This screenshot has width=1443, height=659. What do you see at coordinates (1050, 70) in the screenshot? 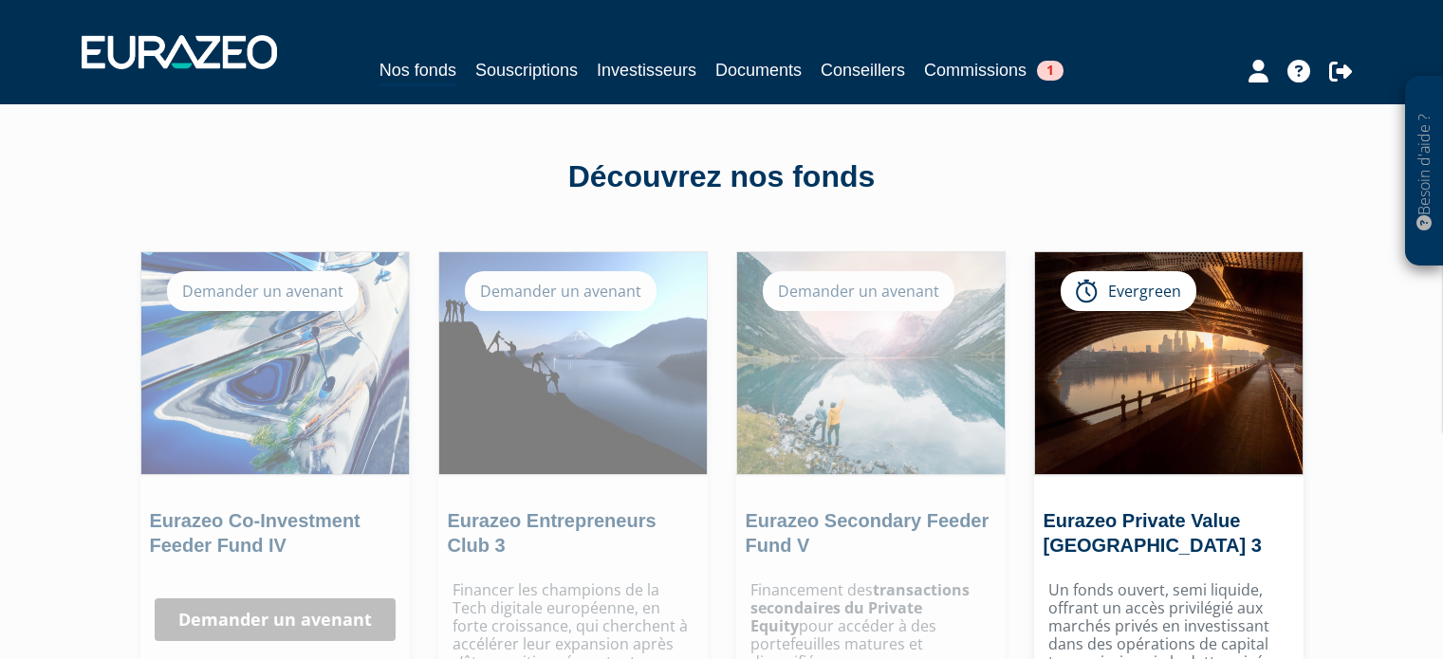
I see `span: 1` at bounding box center [1050, 70].